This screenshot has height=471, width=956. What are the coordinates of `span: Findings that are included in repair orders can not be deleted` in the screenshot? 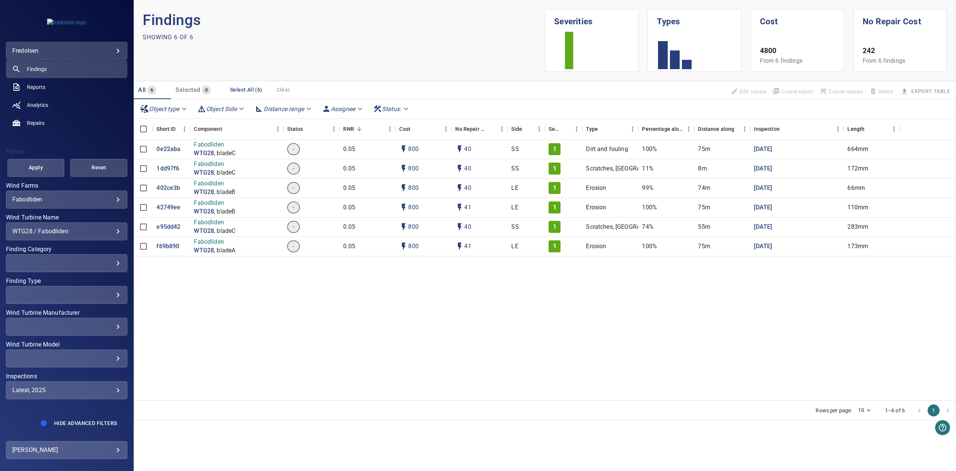 It's located at (882, 92).